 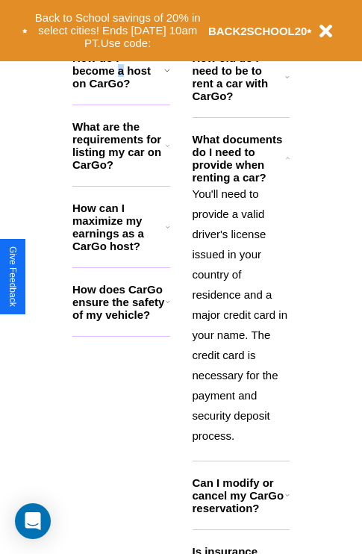 I want to click on h3: How does CarGo ensure the safety of my vehicle?, so click(x=119, y=302).